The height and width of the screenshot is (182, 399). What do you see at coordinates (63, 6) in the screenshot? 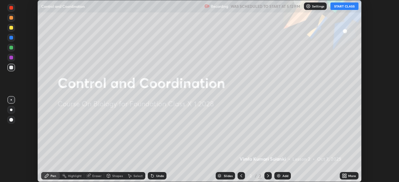
I see `p: Control and Coordination` at bounding box center [63, 6].